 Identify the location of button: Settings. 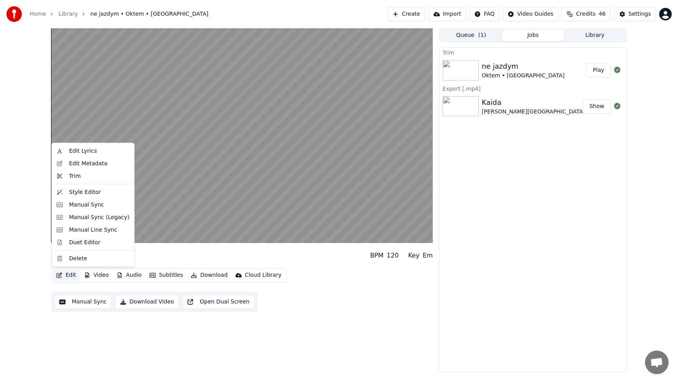
(635, 14).